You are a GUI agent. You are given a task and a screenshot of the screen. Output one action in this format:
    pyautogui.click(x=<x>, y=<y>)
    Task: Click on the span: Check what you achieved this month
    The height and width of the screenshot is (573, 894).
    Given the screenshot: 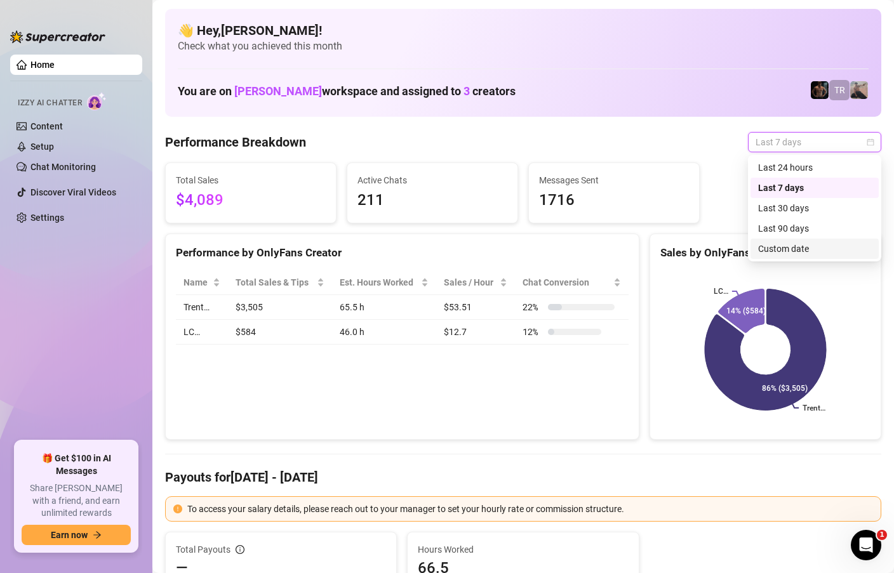 What is the action you would take?
    pyautogui.click(x=523, y=46)
    